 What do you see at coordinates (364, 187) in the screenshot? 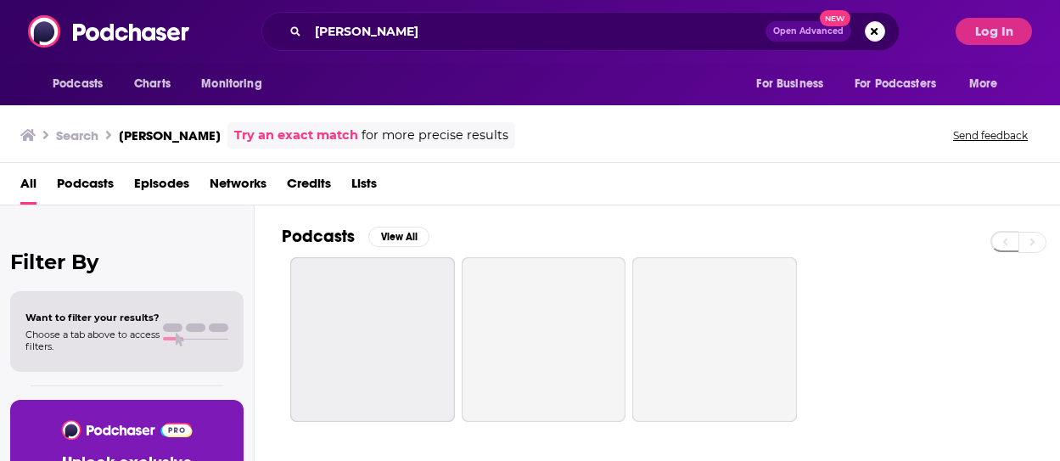
I see `span: Lists` at bounding box center [364, 187].